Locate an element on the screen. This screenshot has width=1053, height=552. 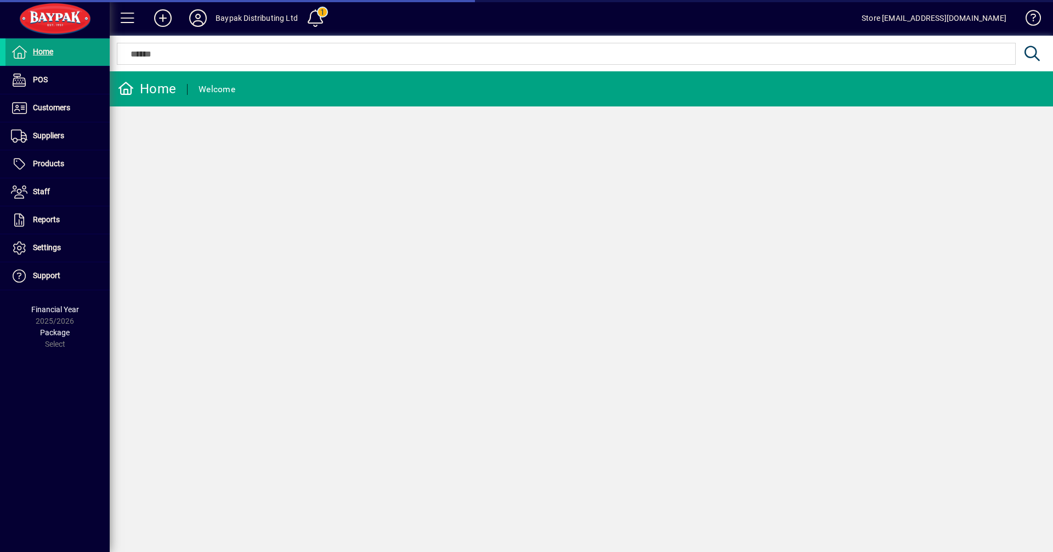
a: Reports is located at coordinates (58, 220).